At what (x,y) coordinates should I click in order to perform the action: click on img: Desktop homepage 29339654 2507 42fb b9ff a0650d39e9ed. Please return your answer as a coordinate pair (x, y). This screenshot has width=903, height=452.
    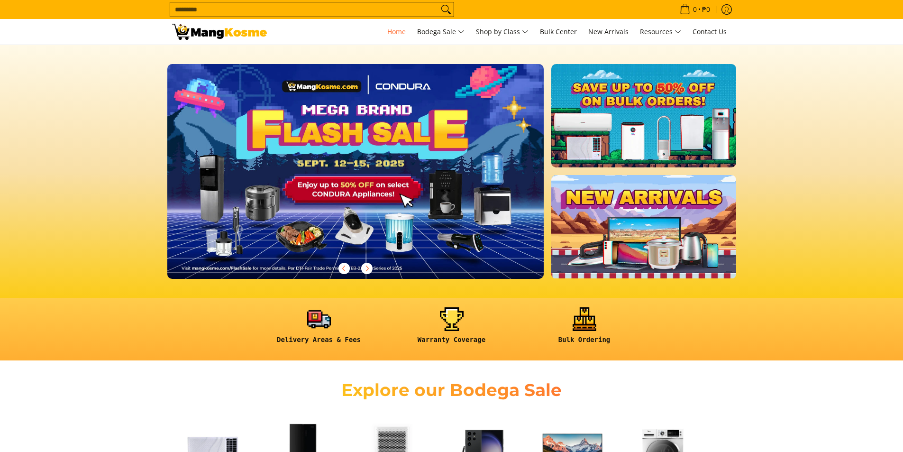
    Looking at the image, I should click on (356, 171).